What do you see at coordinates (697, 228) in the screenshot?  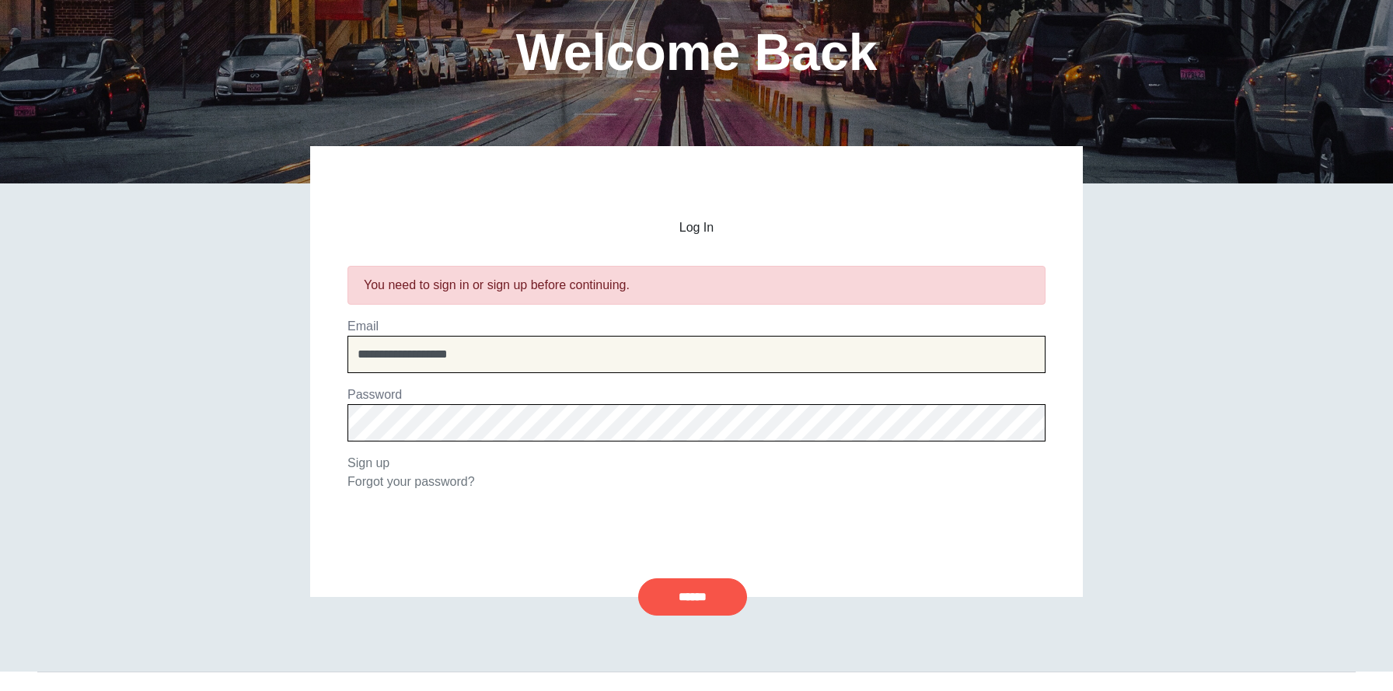 I see `h2: Log In` at bounding box center [697, 228].